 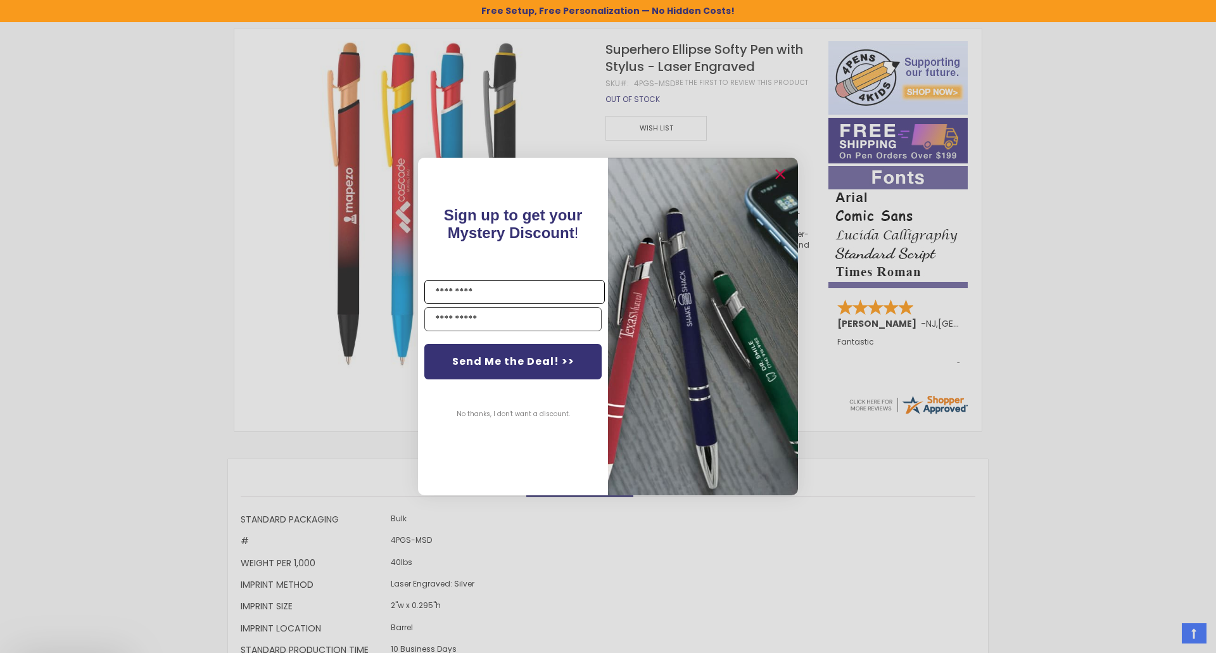 What do you see at coordinates (703, 326) in the screenshot?
I see `img: pop-up-image` at bounding box center [703, 326].